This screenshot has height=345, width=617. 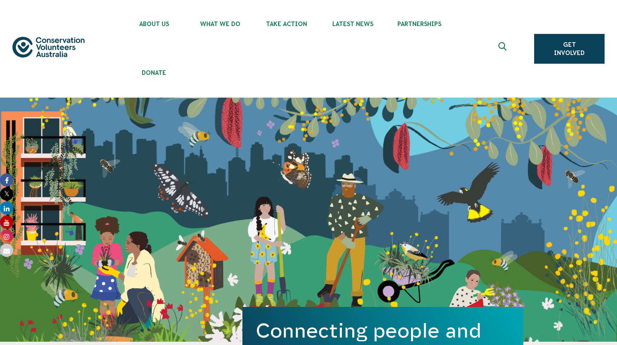 I want to click on span: Latest News, so click(x=353, y=24).